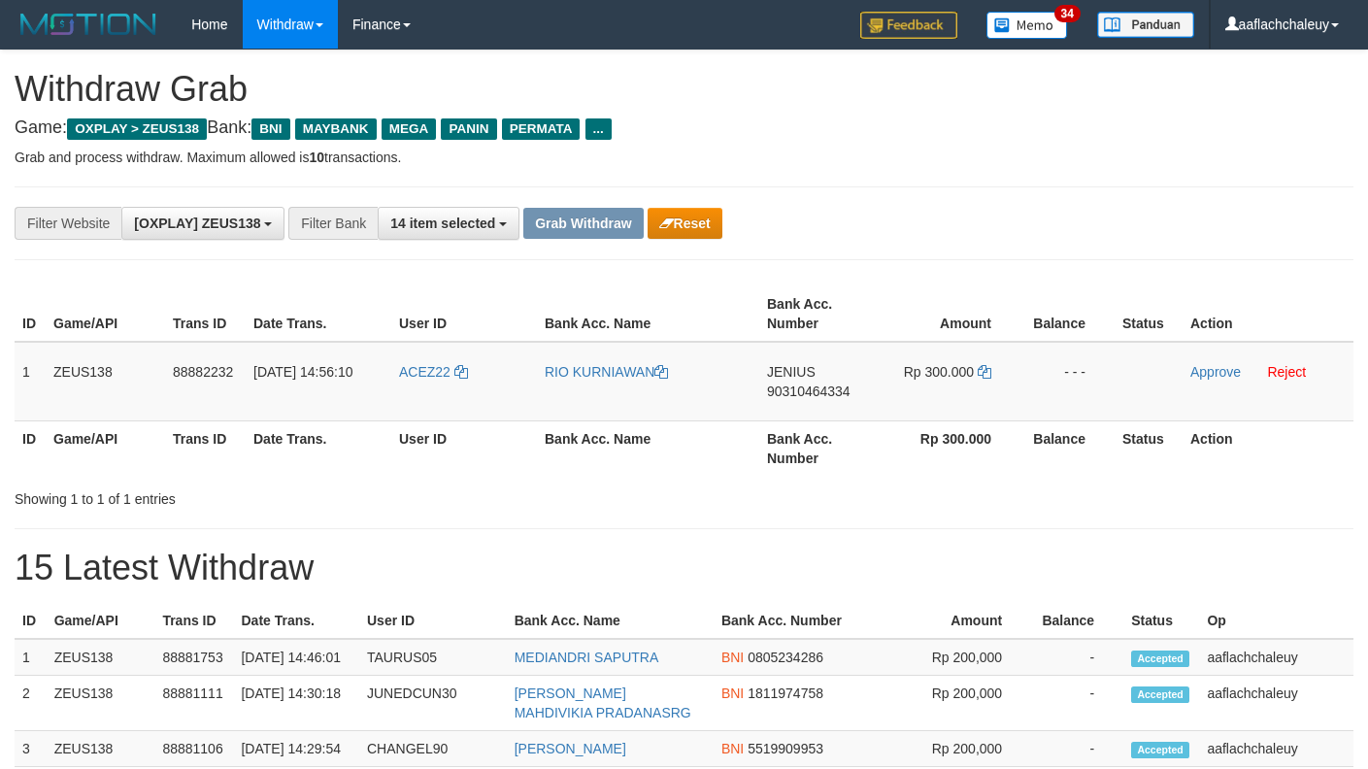  I want to click on button: Grab Withdraw, so click(583, 223).